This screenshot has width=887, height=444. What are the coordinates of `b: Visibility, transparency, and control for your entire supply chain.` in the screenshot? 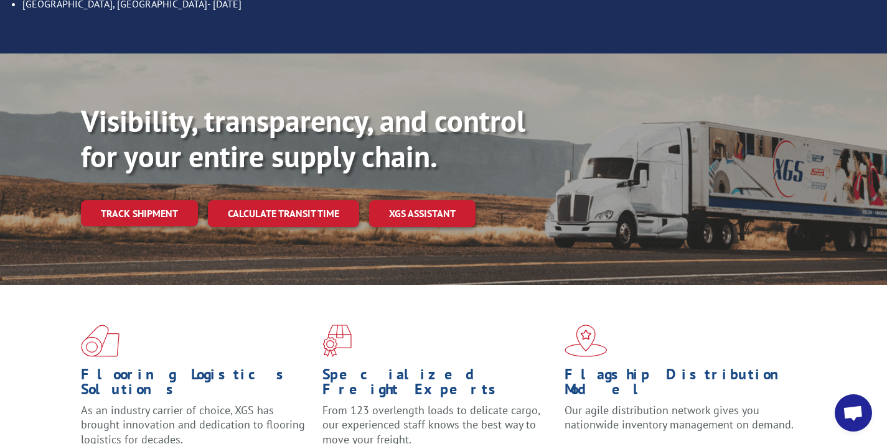 It's located at (303, 139).